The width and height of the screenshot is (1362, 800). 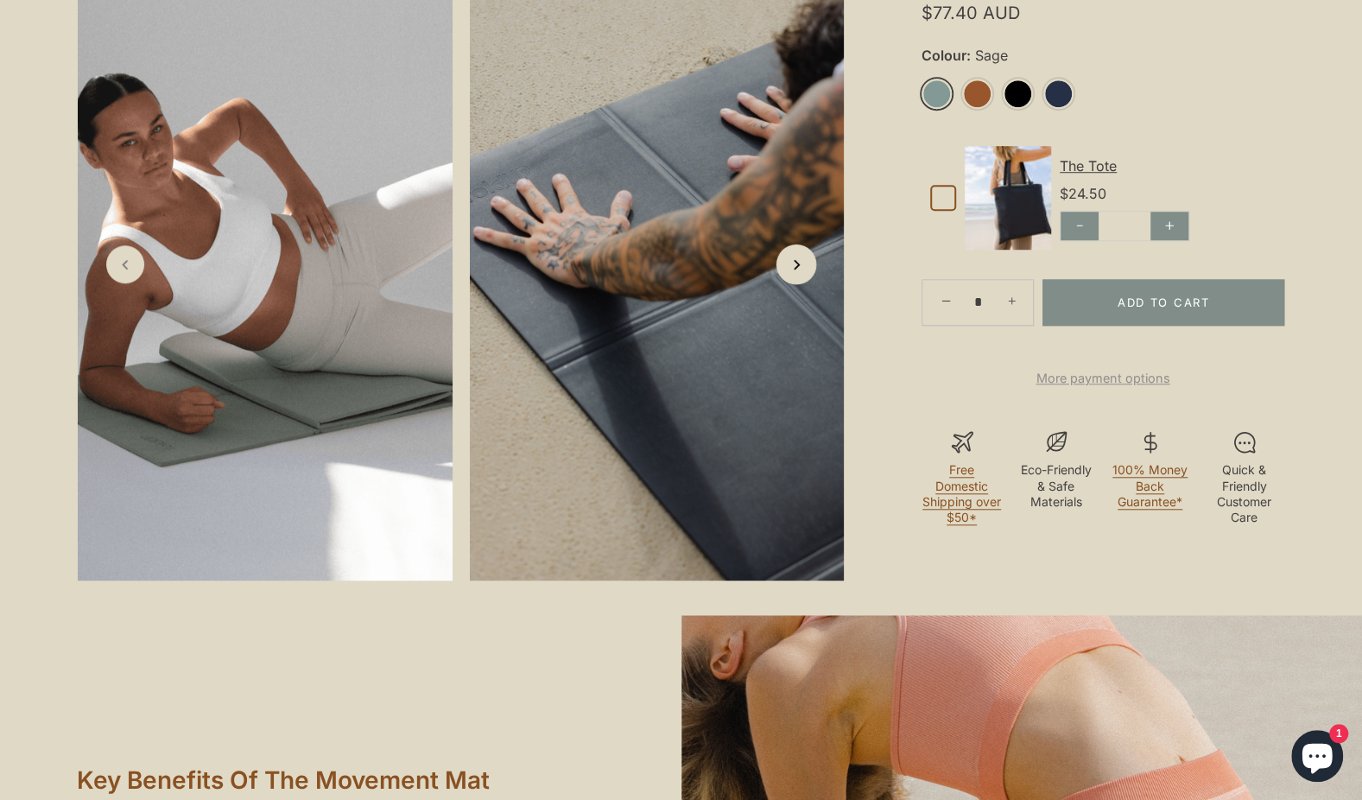 What do you see at coordinates (937, 93) in the screenshot?
I see `a: Sage` at bounding box center [937, 93].